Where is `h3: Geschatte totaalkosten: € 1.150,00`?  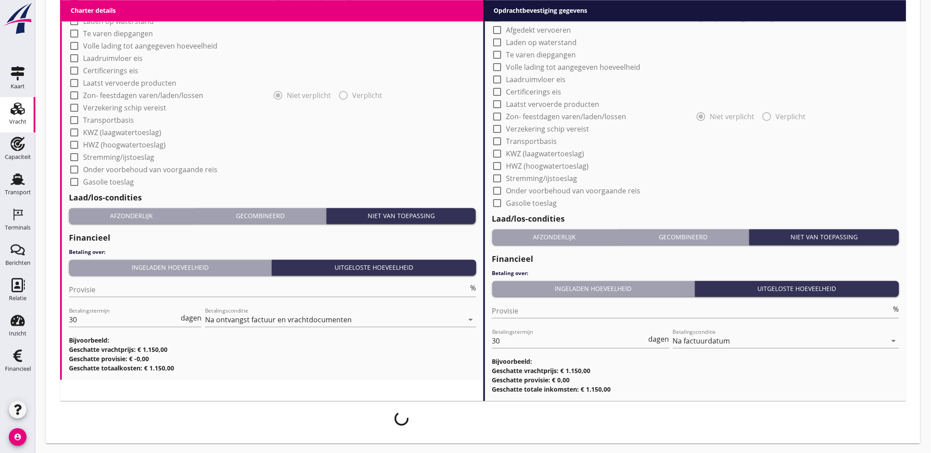
h3: Geschatte totaalkosten: € 1.150,00 is located at coordinates (273, 368).